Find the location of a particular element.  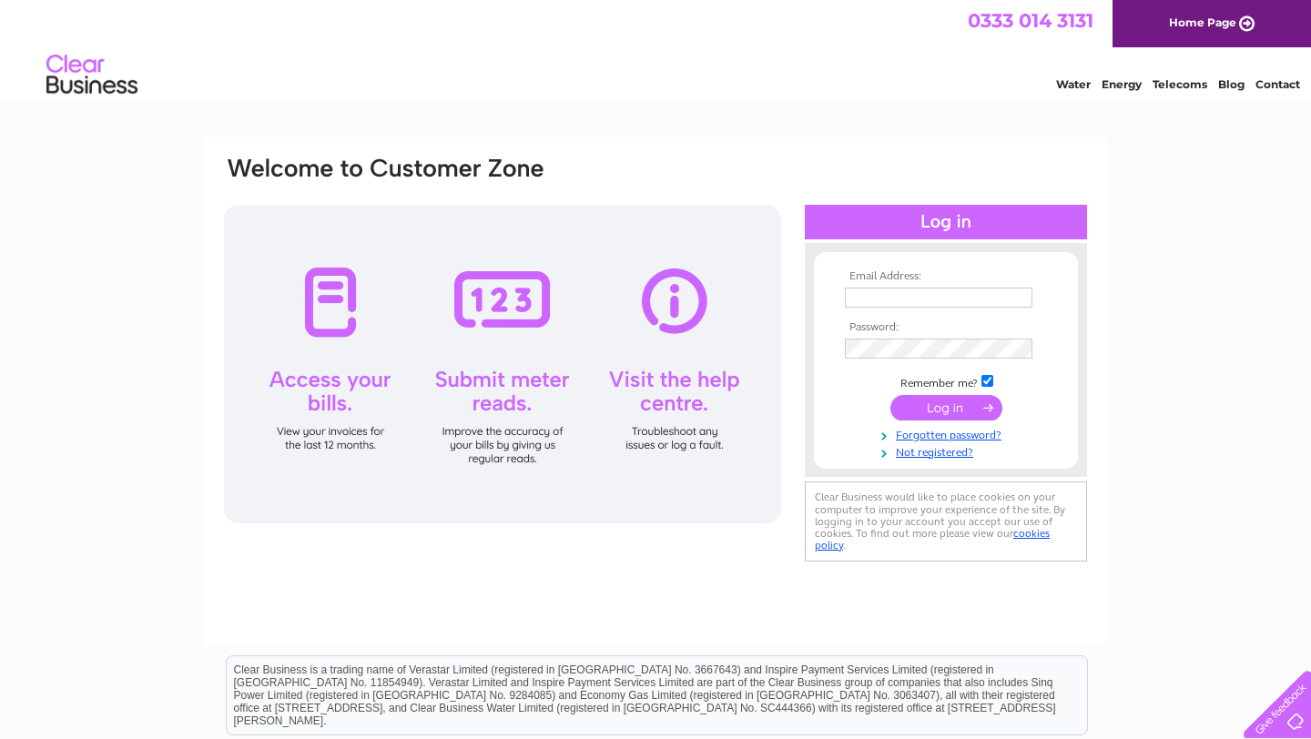

a: Not registered? is located at coordinates (947, 450).